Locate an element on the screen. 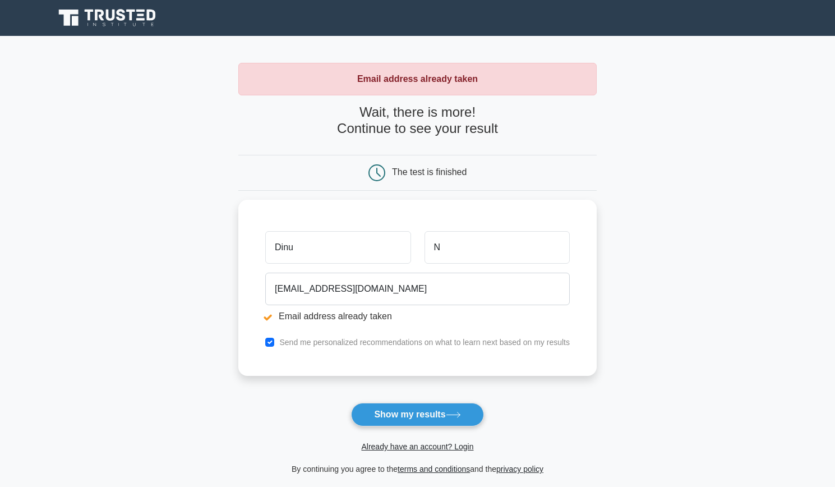  a: terms and conditions is located at coordinates (433, 469).